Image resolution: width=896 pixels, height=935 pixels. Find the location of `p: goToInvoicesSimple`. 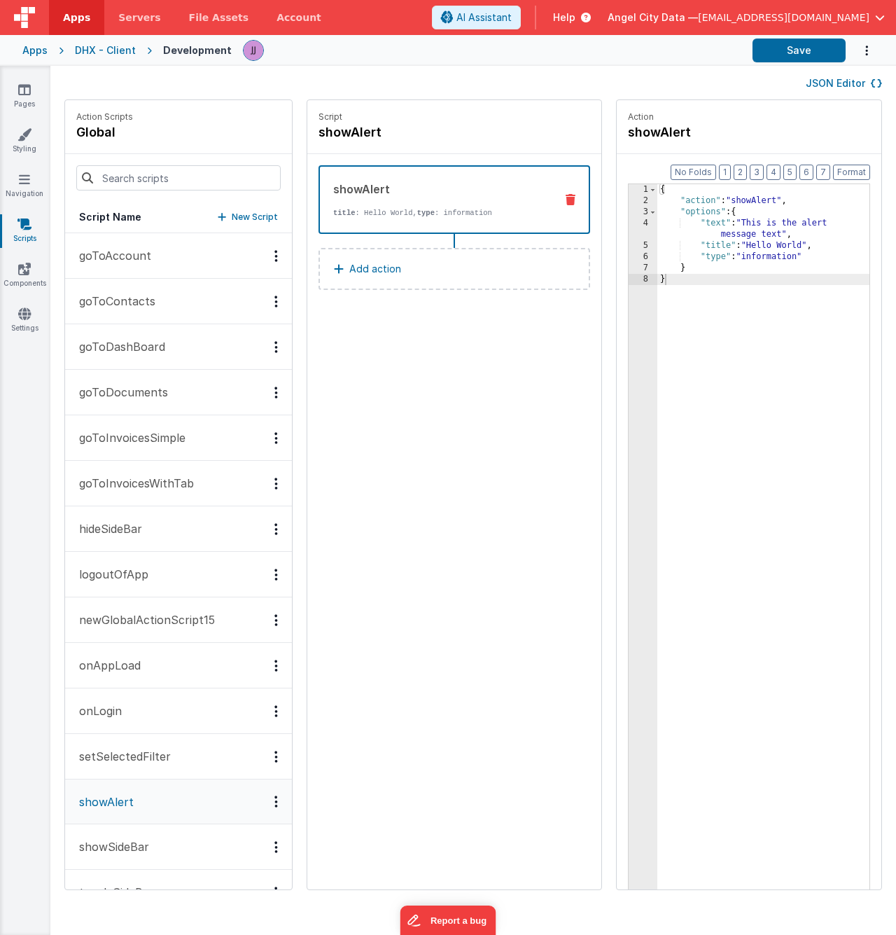

p: goToInvoicesSimple is located at coordinates (128, 438).